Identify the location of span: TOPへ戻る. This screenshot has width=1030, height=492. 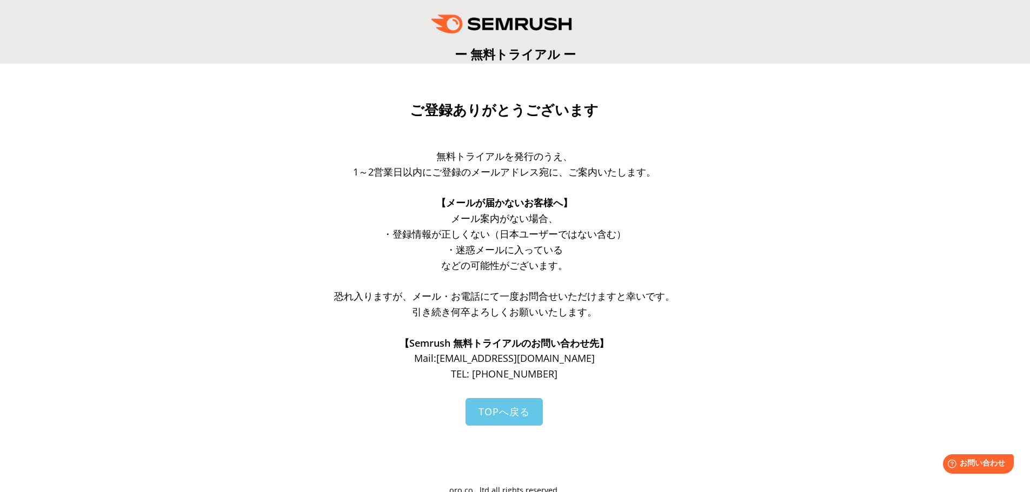
(504, 412).